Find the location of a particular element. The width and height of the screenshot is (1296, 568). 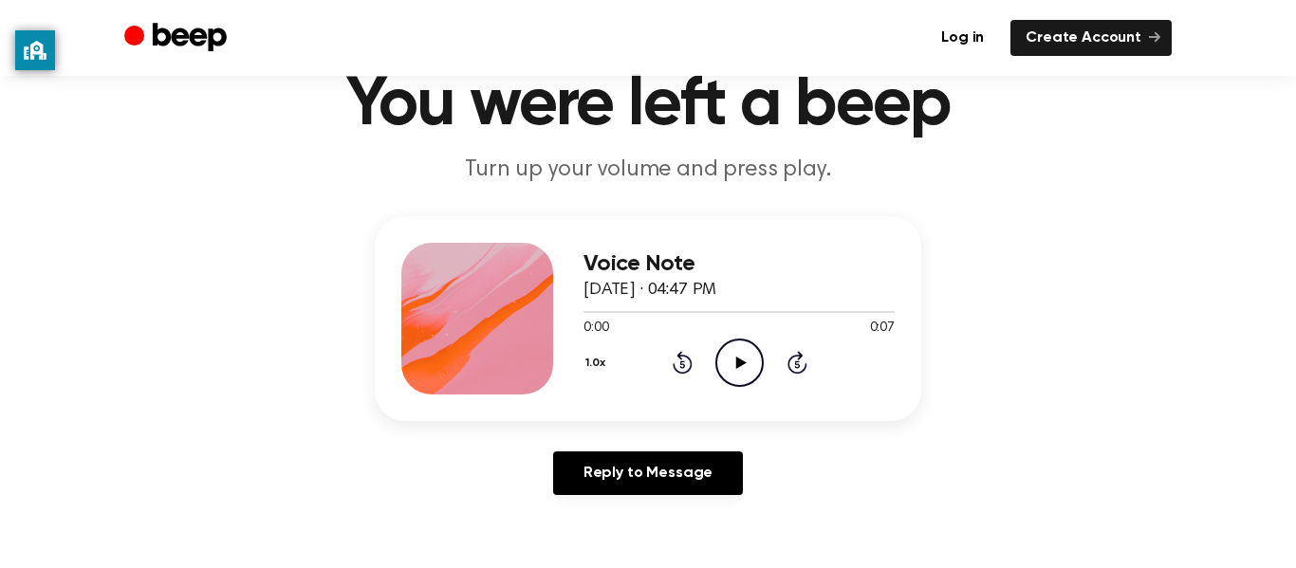

a: Create Account is located at coordinates (1091, 38).